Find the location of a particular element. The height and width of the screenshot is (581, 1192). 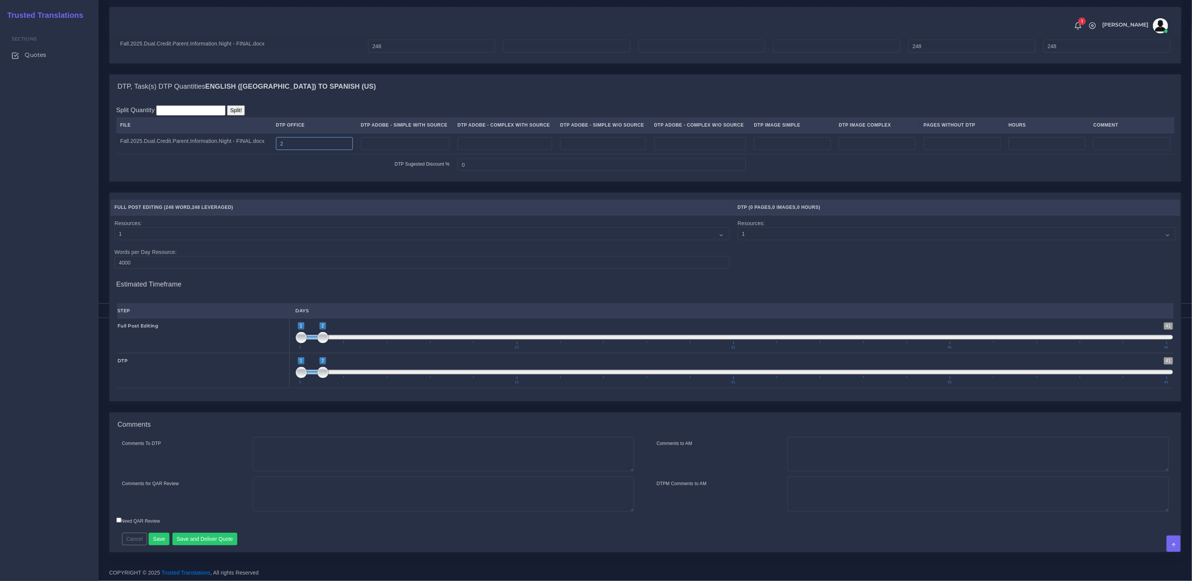

th: Pages Without DTP is located at coordinates (963, 125).